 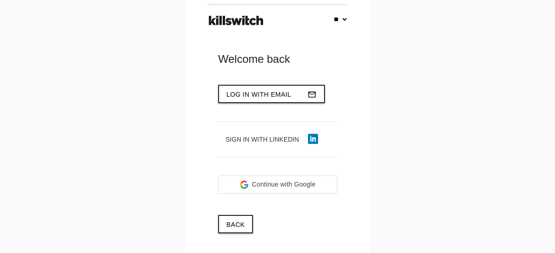 What do you see at coordinates (277, 59) in the screenshot?
I see `div: Welcome back` at bounding box center [277, 59].